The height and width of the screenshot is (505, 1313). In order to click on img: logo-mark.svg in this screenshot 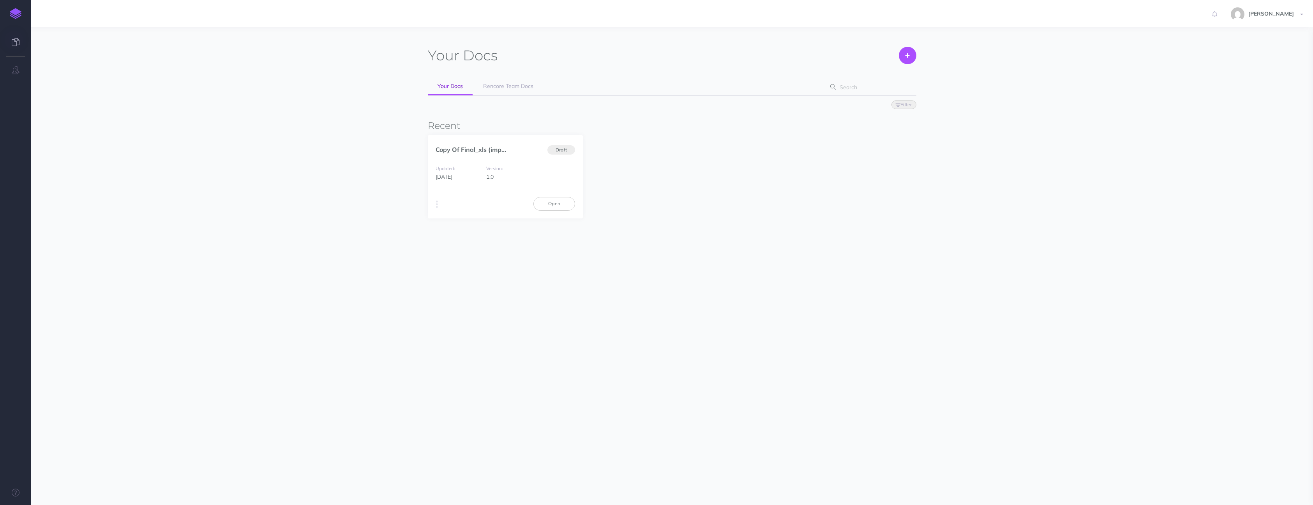, I will do `click(16, 14)`.